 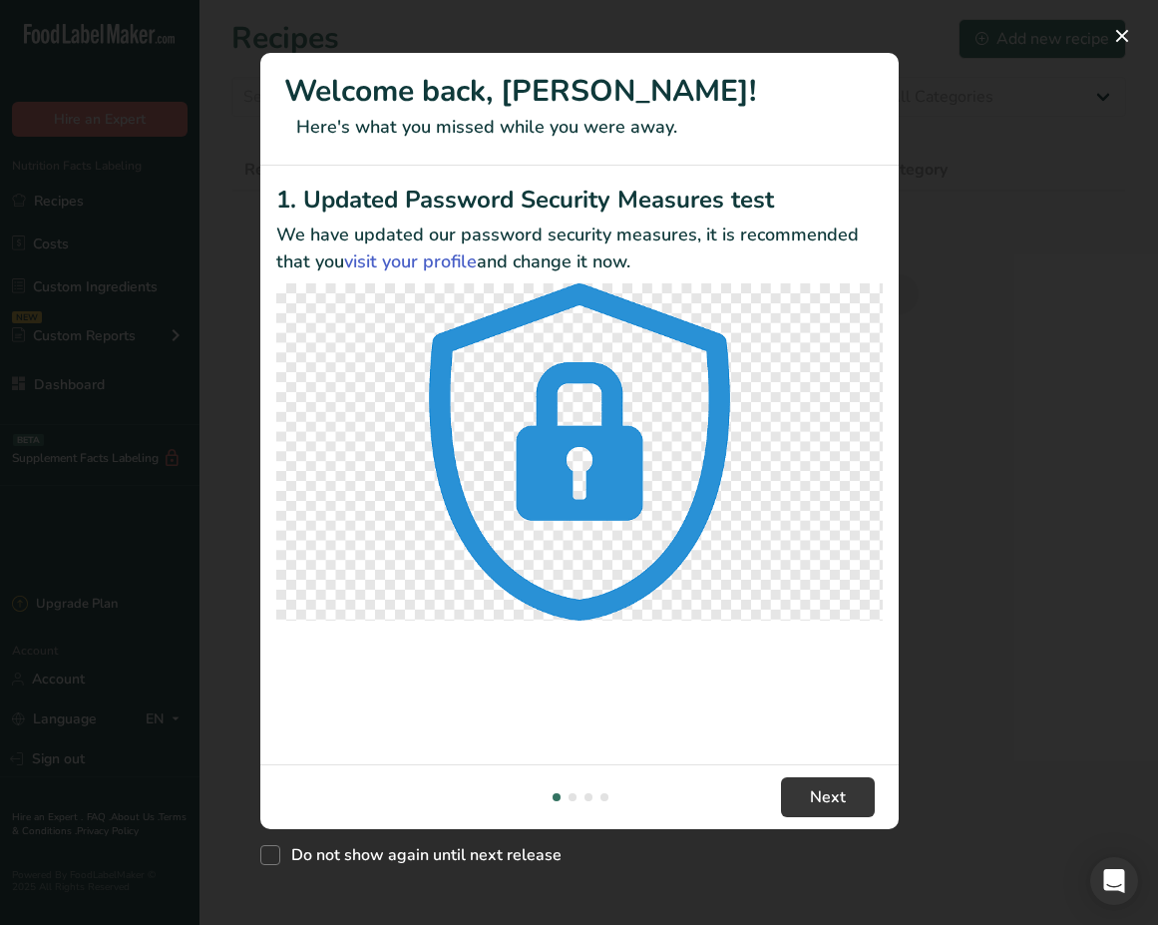 What do you see at coordinates (580, 452) in the screenshot?
I see `img: Updated Password Security Measures test` at bounding box center [580, 452].